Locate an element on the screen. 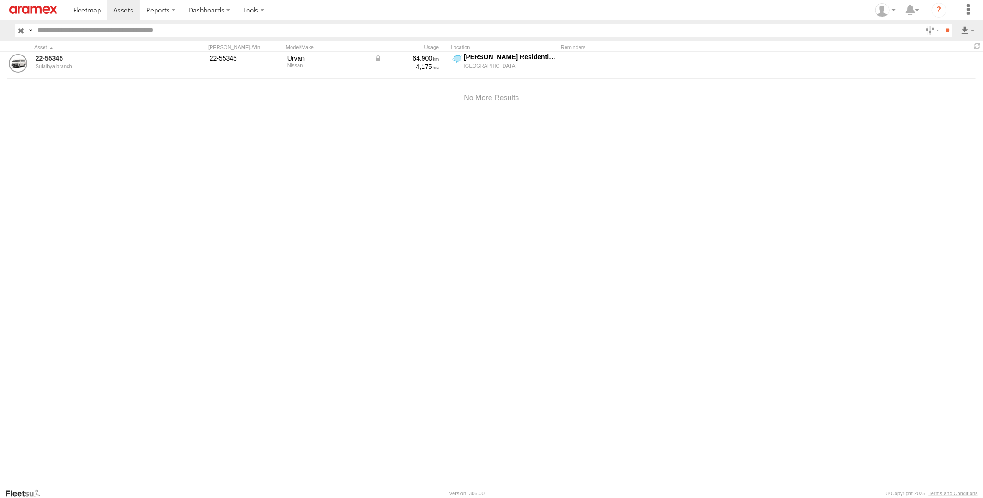 The height and width of the screenshot is (498, 983). a: Visit our Website is located at coordinates (26, 494).